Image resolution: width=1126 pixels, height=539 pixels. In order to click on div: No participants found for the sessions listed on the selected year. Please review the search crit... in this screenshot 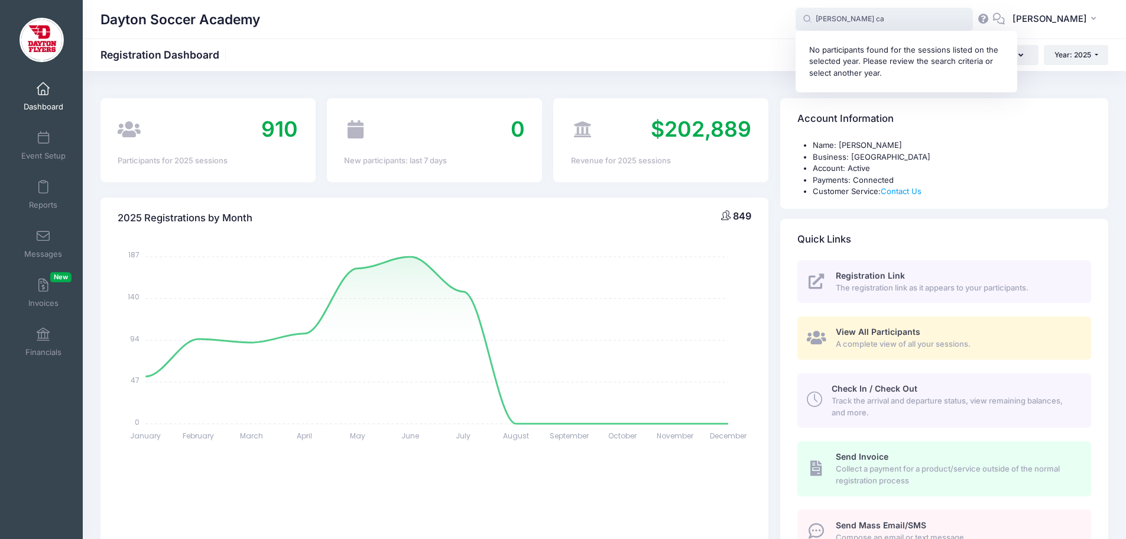, I will do `click(907, 61)`.